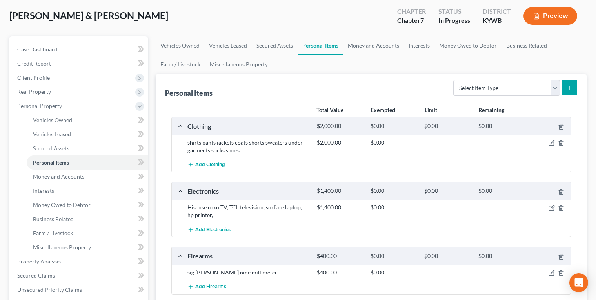 This screenshot has width=596, height=300. I want to click on a: Credit Report, so click(79, 64).